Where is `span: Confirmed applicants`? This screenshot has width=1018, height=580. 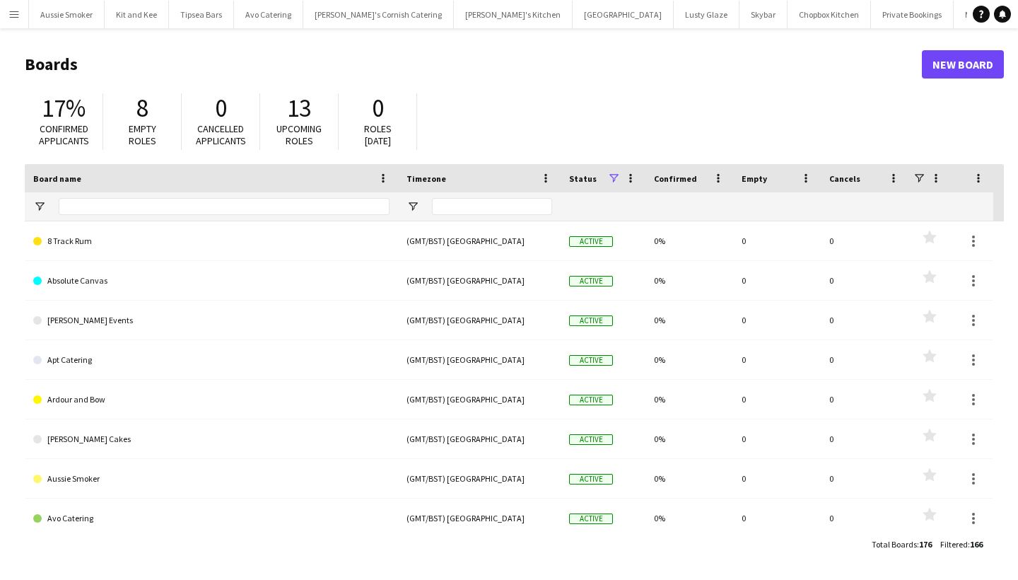 span: Confirmed applicants is located at coordinates (64, 134).